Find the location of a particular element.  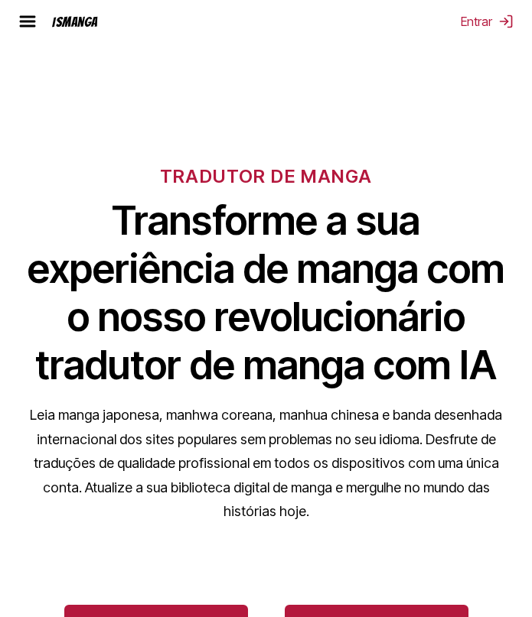

div: IsManga is located at coordinates (75, 21).